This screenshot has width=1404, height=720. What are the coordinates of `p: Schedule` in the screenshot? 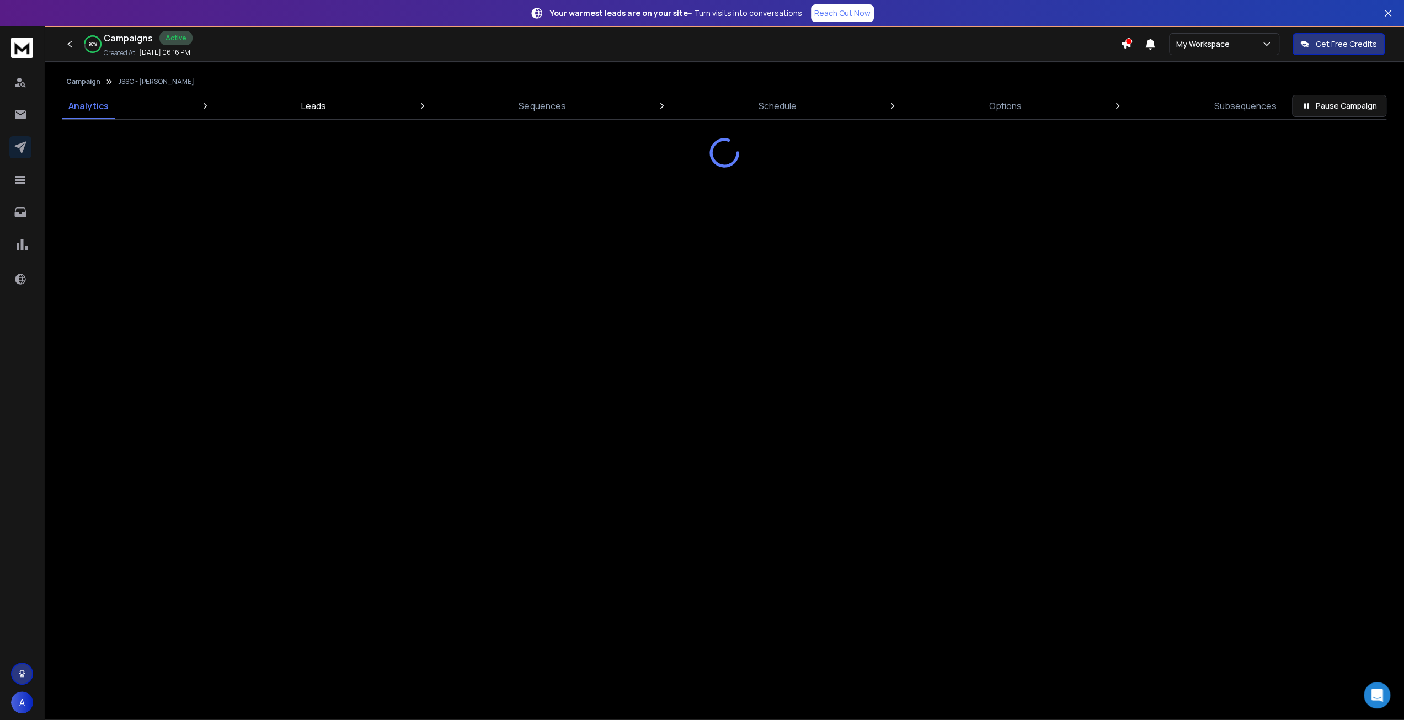 It's located at (777, 106).